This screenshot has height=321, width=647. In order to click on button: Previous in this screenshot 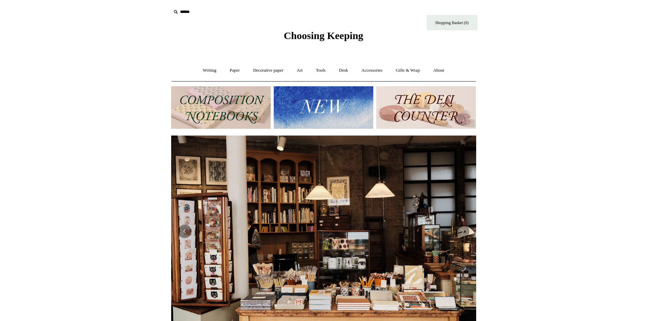, I will do `click(185, 231)`.